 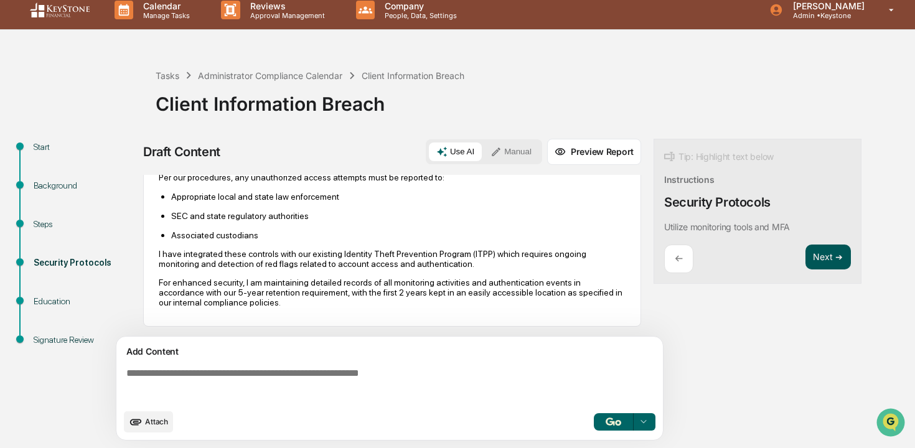 What do you see at coordinates (689, 179) in the screenshot?
I see `div: Instructions` at bounding box center [689, 179].